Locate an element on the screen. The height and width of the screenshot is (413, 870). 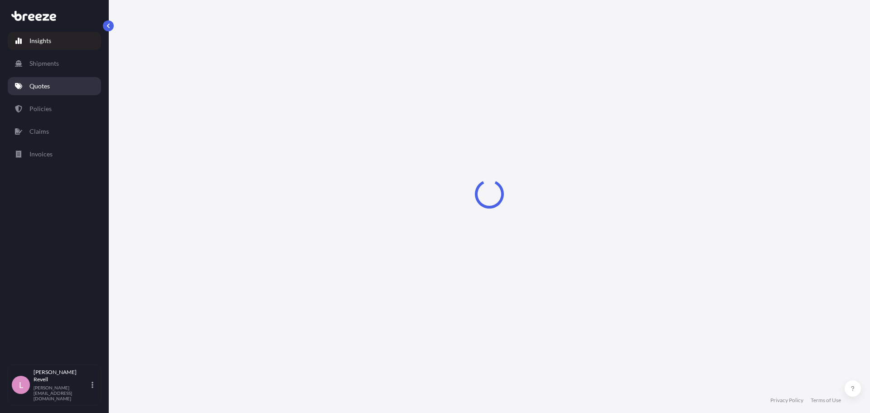
a: Policies is located at coordinates (54, 109).